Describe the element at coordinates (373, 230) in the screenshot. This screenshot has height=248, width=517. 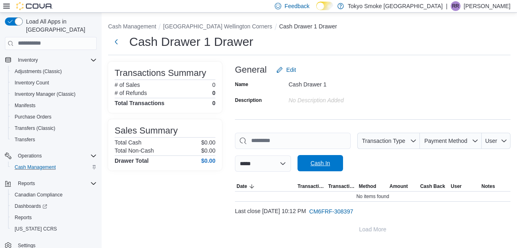
I see `button: Load More` at that location.